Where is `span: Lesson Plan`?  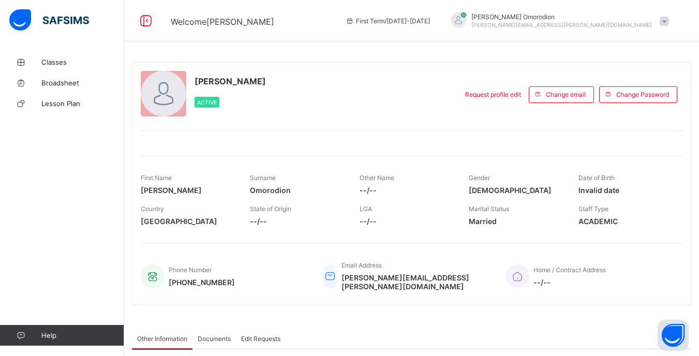 span: Lesson Plan is located at coordinates (83, 103).